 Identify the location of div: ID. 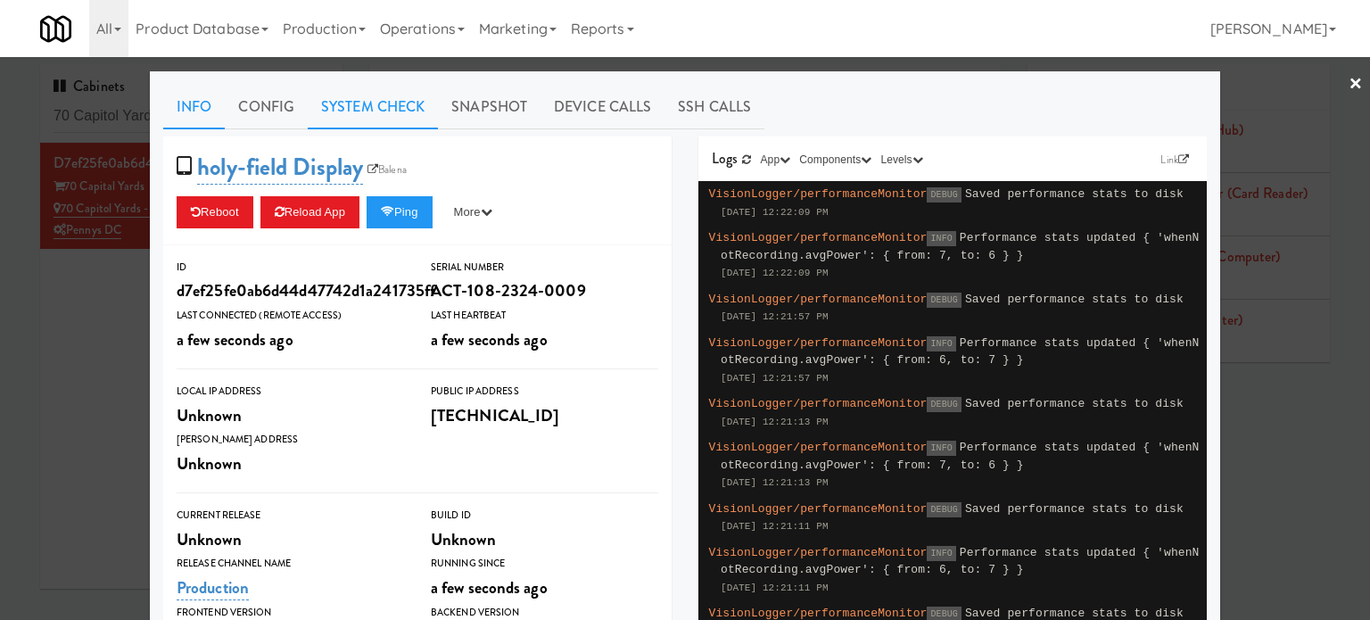
(290, 267).